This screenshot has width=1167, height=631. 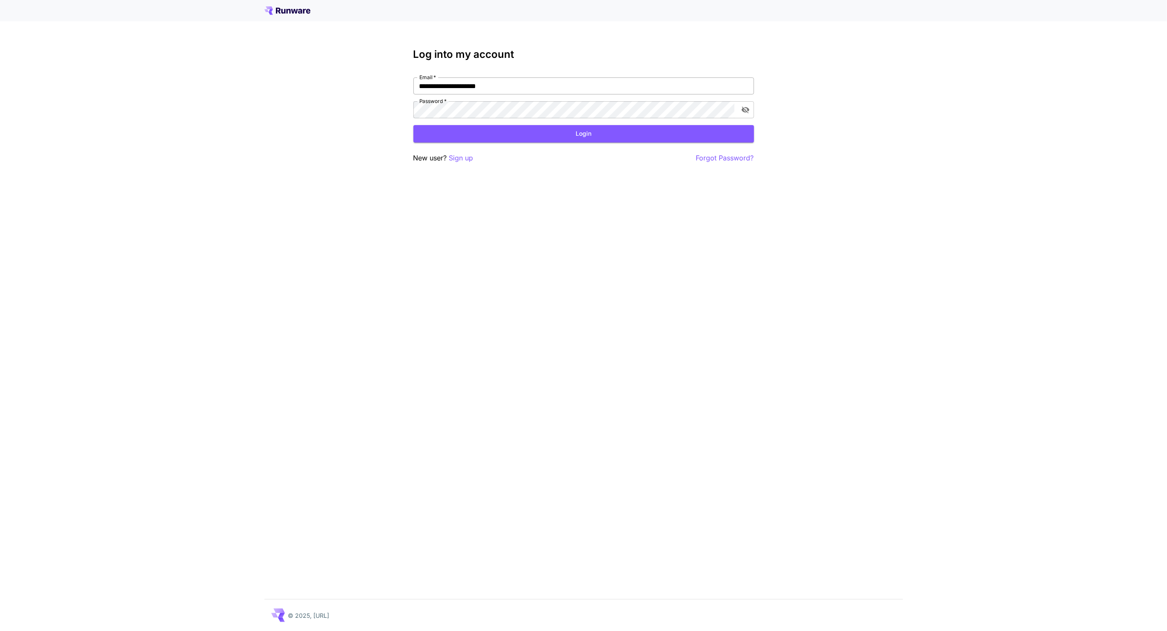 I want to click on label: Password, so click(x=433, y=101).